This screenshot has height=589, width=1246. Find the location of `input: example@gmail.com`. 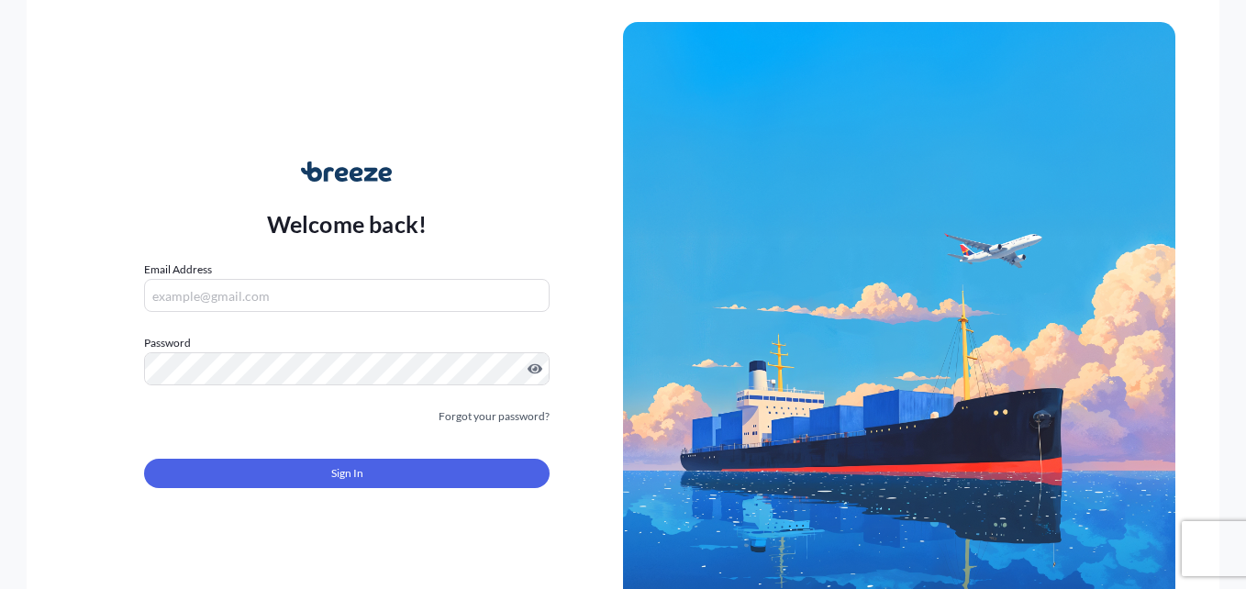

input: example@gmail.com is located at coordinates (347, 296).